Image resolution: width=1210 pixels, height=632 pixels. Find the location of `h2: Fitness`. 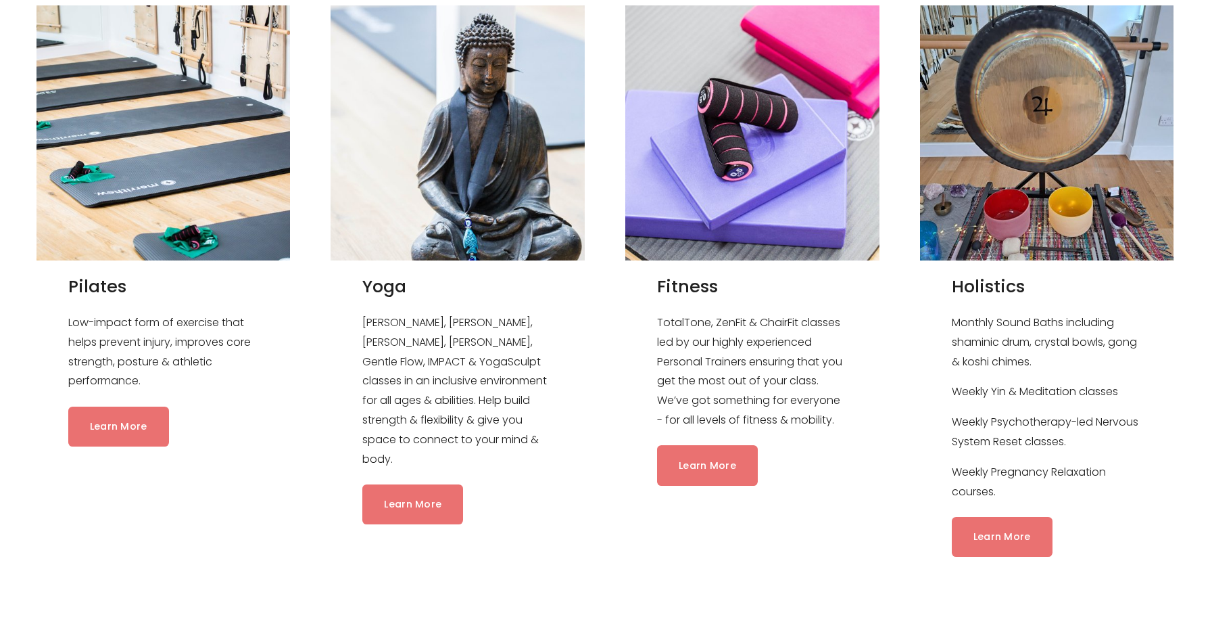

h2: Fitness is located at coordinates (753, 286).